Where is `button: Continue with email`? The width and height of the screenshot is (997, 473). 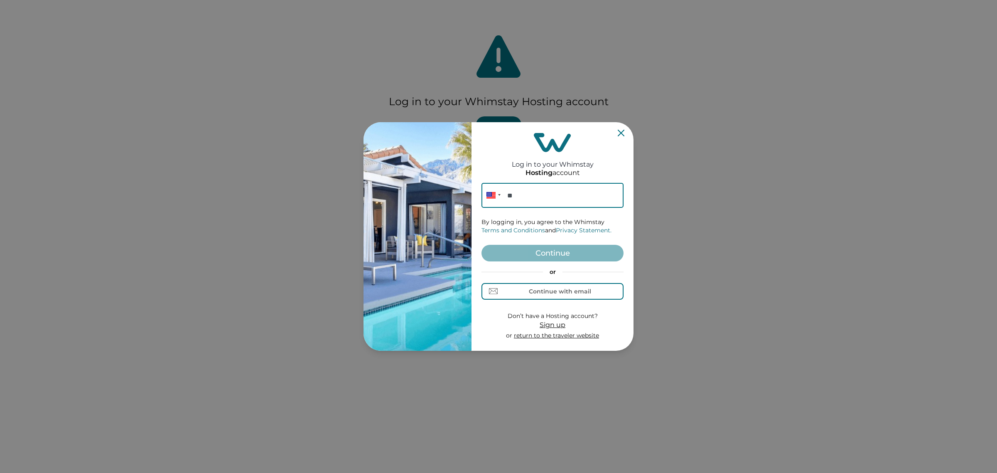
button: Continue with email is located at coordinates (553, 291).